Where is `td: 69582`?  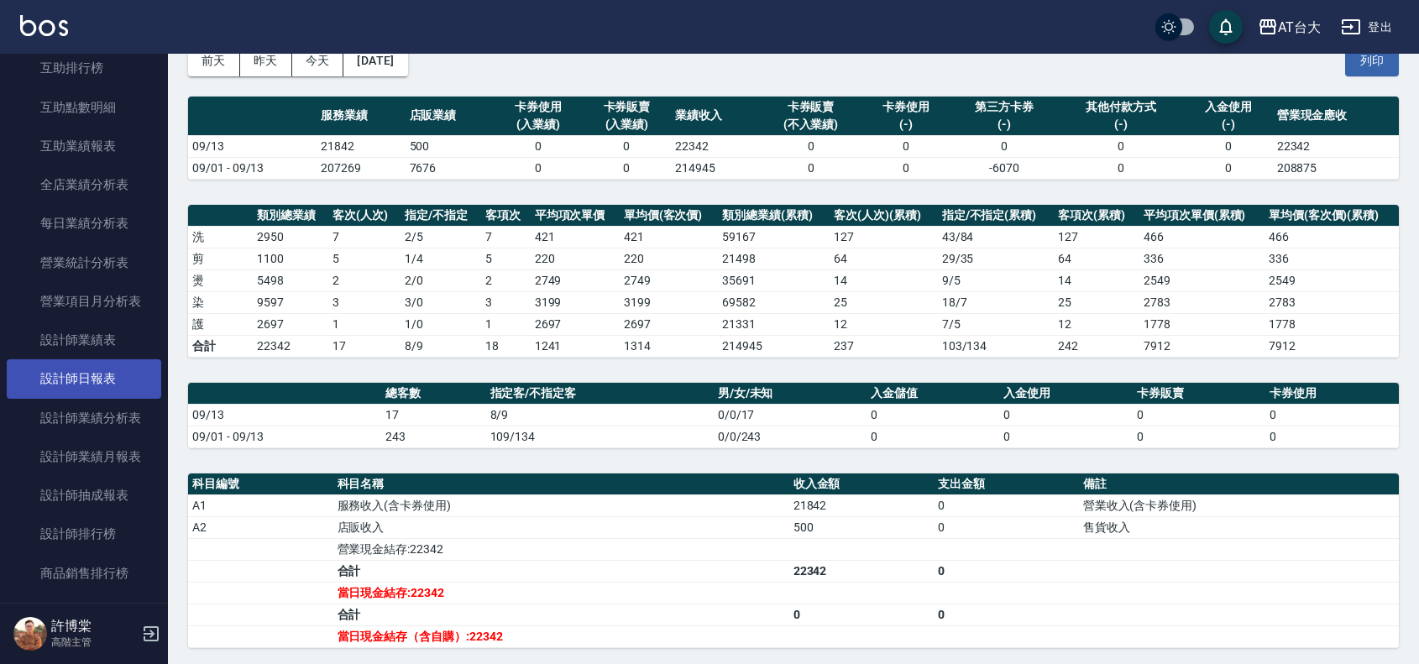 td: 69582 is located at coordinates (774, 302).